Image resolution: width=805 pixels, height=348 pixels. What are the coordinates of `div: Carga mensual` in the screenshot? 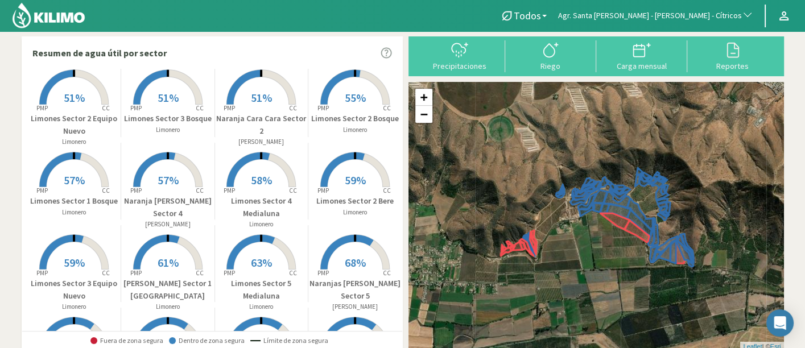 It's located at (642, 66).